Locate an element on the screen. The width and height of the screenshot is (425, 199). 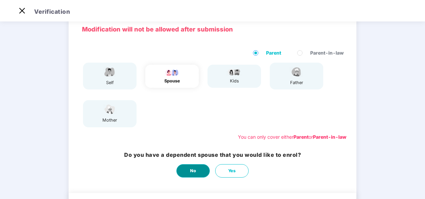
img: svg+xml;base64,PHN2ZyB4bWxucz0iaHR0cDovL3d3dy53My5vcmcvMjAwMC9zdmciIHdpZHRoPSI3OS4wMzciIGhlaWdodD... is located at coordinates (234, 72).